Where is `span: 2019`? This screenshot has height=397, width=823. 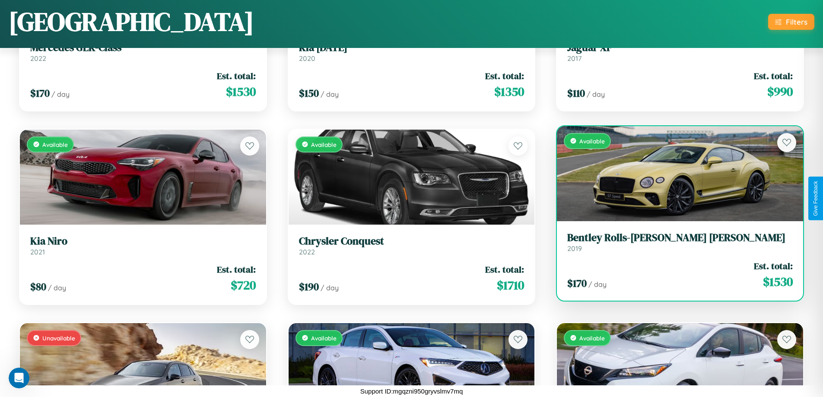 span: 2019 is located at coordinates (575, 249).